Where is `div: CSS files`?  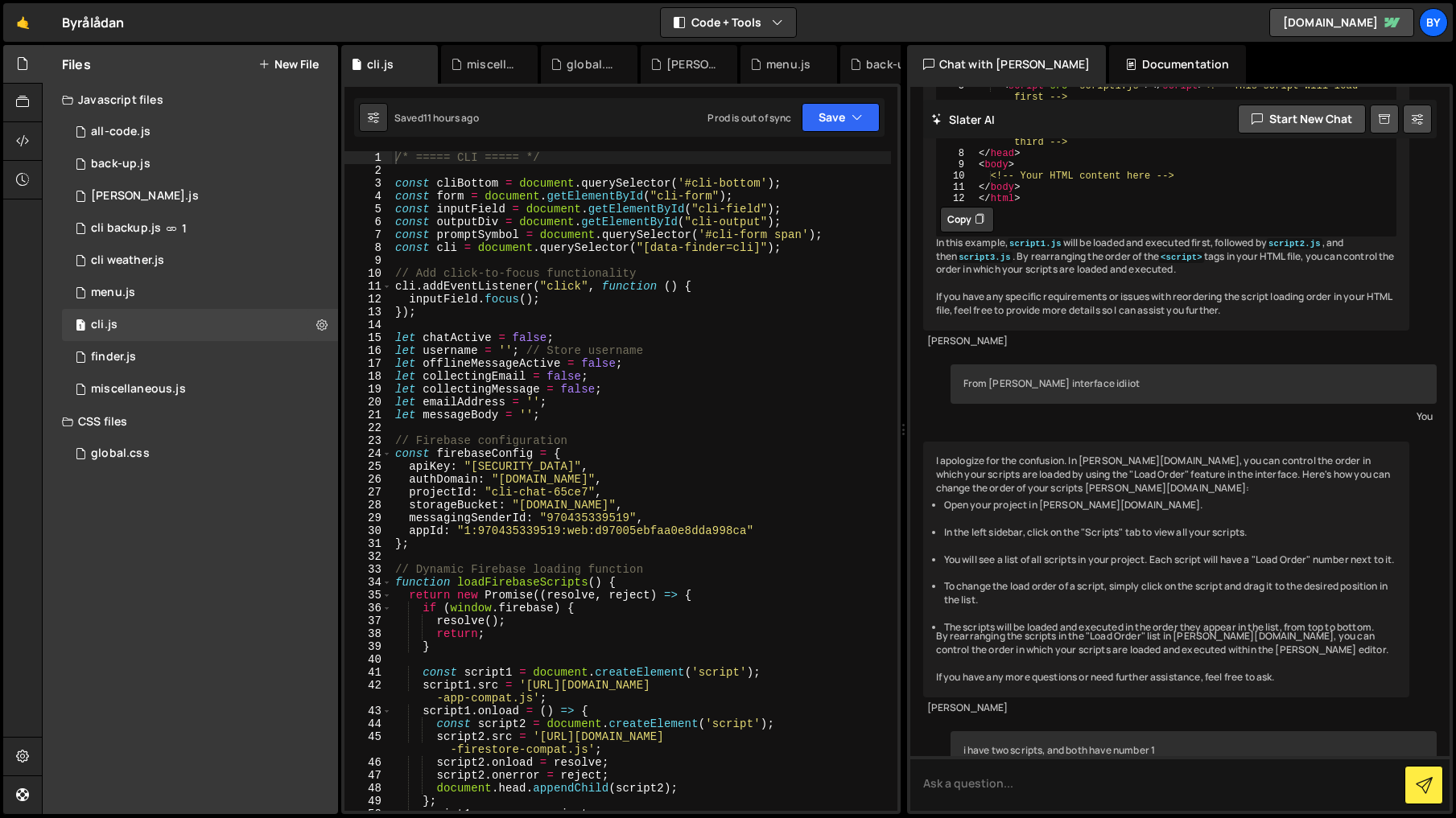 div: CSS files is located at coordinates (190, 421).